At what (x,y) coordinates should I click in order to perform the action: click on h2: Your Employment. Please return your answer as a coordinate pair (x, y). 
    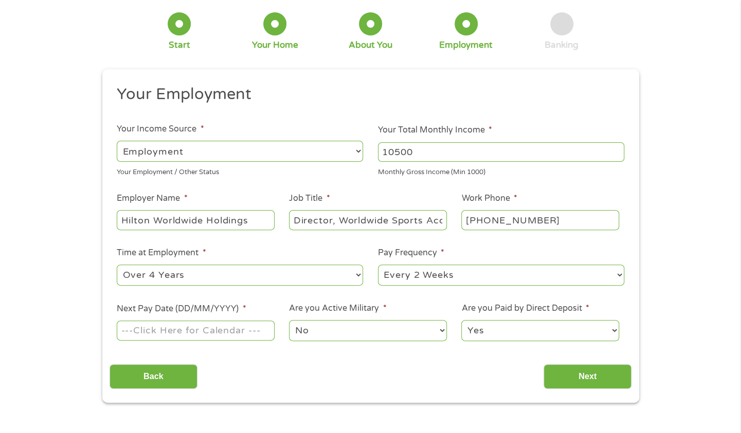
    Looking at the image, I should click on (367, 95).